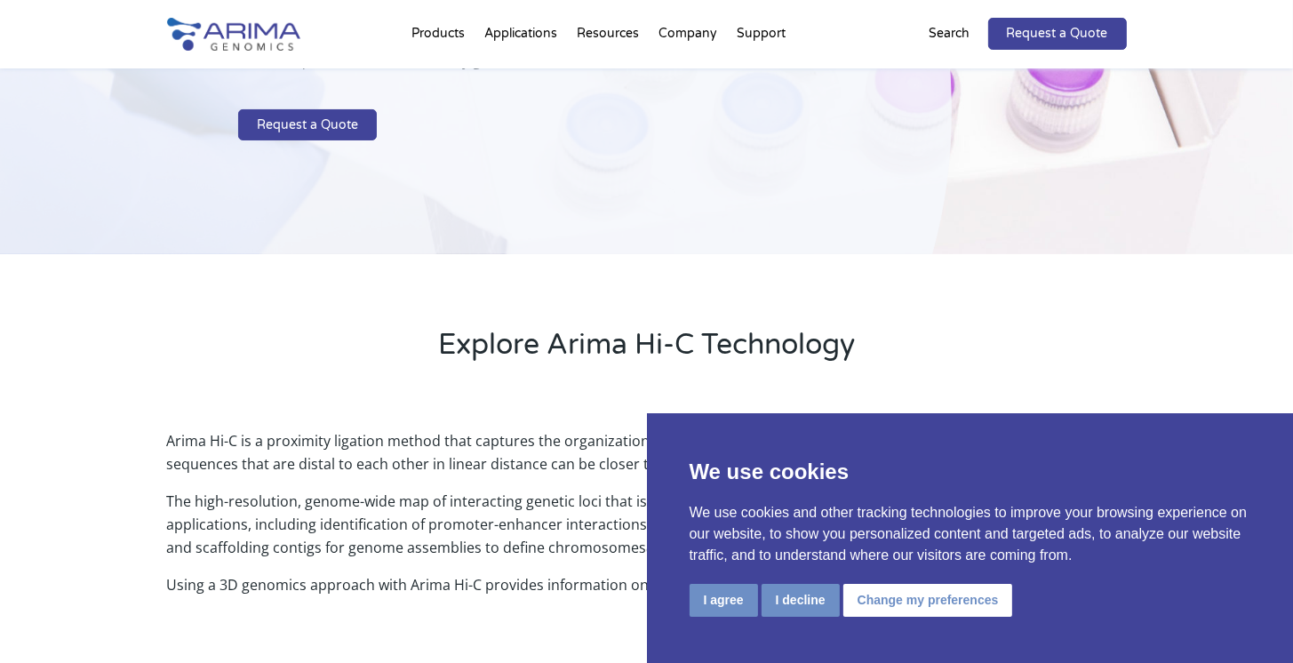  Describe the element at coordinates (801, 600) in the screenshot. I see `button: I decline` at that location.